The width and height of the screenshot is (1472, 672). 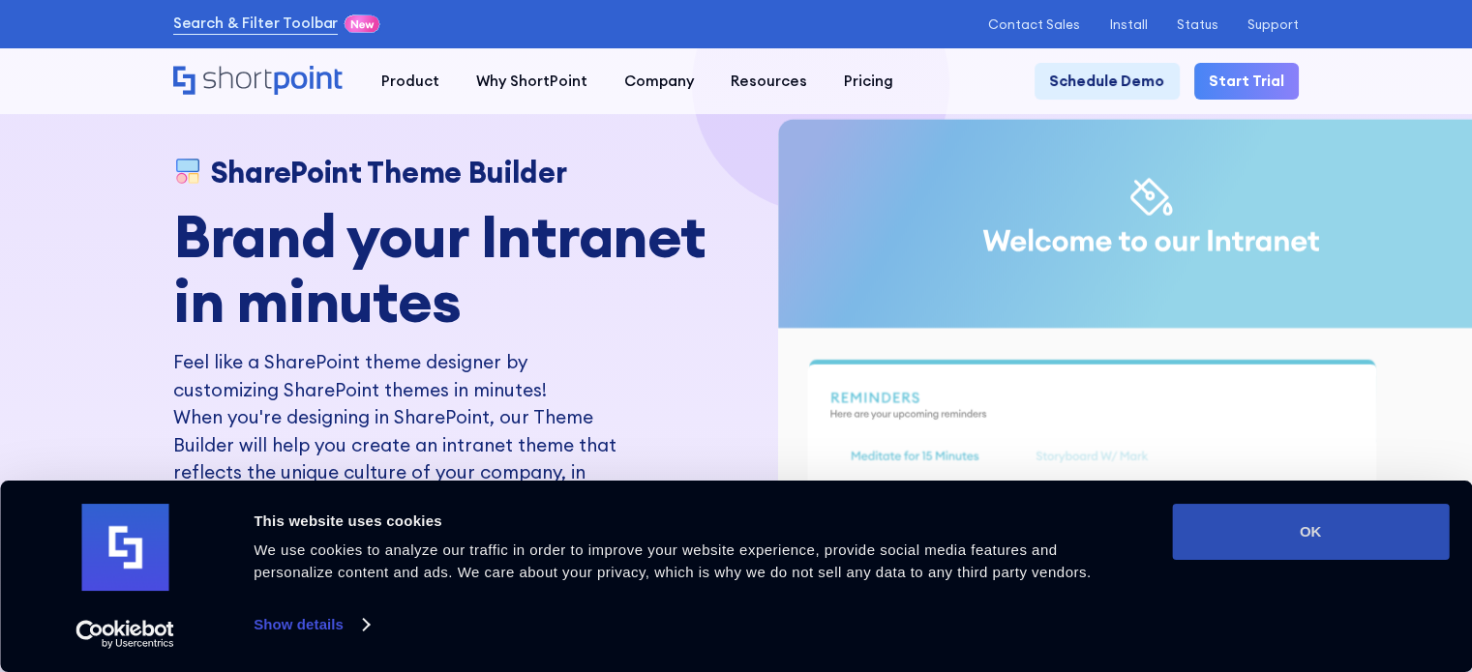 What do you see at coordinates (768, 81) in the screenshot?
I see `a: Resources` at bounding box center [768, 81].